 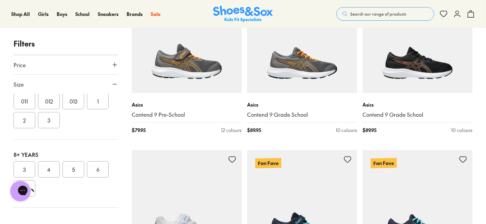 I want to click on span: Shop All, so click(x=20, y=14).